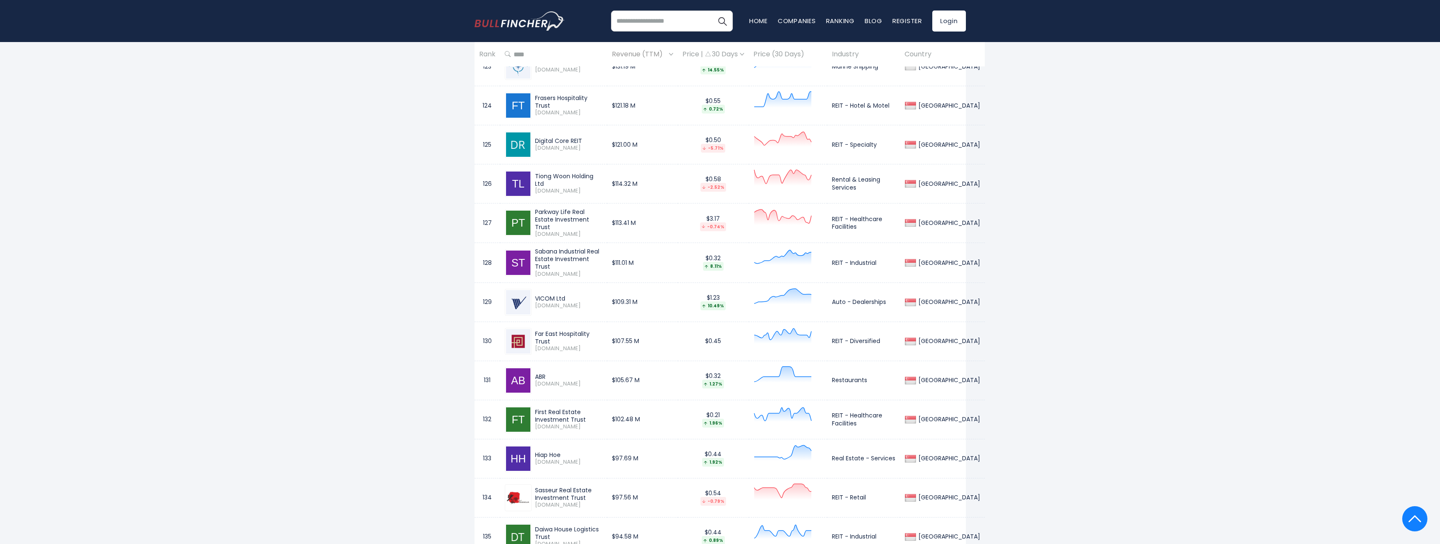 The image size is (1440, 544). Describe the element at coordinates (722, 21) in the screenshot. I see `button: Search` at that location.